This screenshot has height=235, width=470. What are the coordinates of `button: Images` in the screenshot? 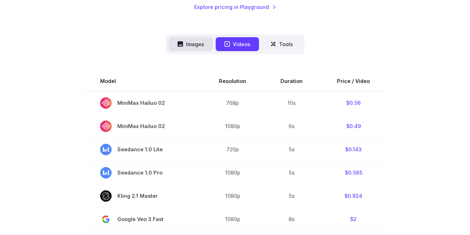 It's located at (190, 44).